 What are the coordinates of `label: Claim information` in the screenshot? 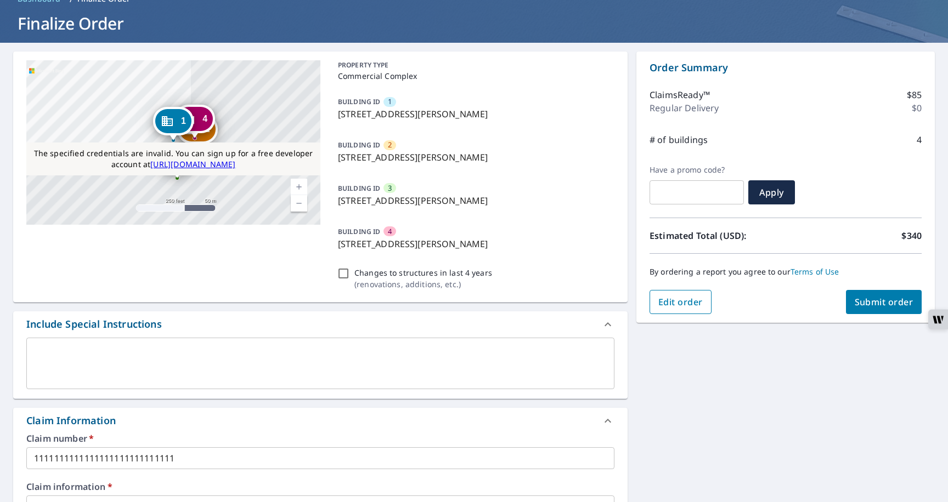 It's located at (320, 487).